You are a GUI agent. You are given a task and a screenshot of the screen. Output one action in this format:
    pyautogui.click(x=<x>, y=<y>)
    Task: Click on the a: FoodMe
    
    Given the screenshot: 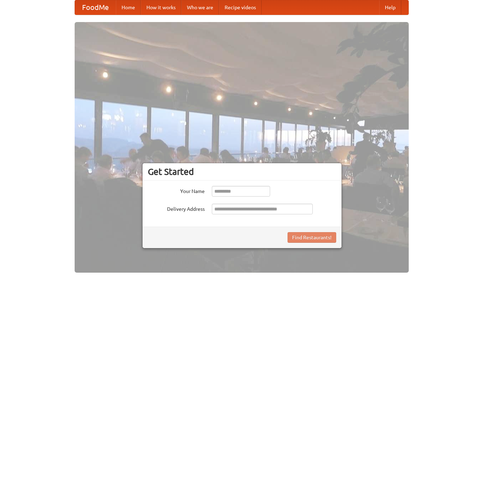 What is the action you would take?
    pyautogui.click(x=95, y=7)
    